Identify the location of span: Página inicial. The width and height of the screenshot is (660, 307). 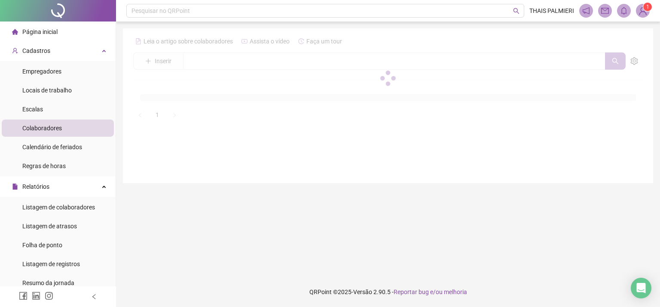
(40, 32).